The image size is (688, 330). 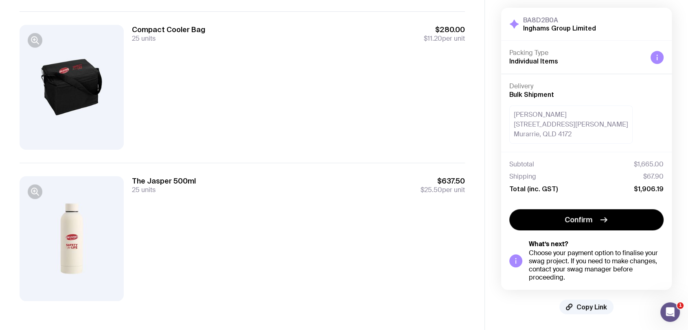 I want to click on span: Subtotal, so click(x=522, y=164).